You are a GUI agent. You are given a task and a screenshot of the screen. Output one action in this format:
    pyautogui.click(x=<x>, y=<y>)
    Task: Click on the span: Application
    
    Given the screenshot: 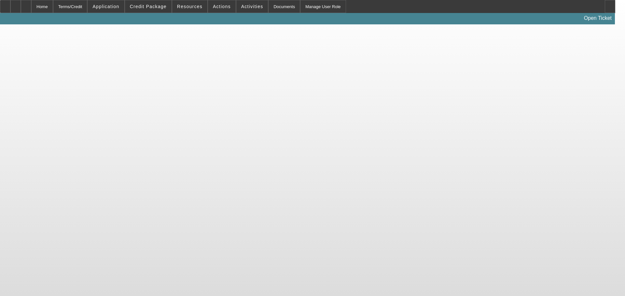 What is the action you would take?
    pyautogui.click(x=106, y=7)
    